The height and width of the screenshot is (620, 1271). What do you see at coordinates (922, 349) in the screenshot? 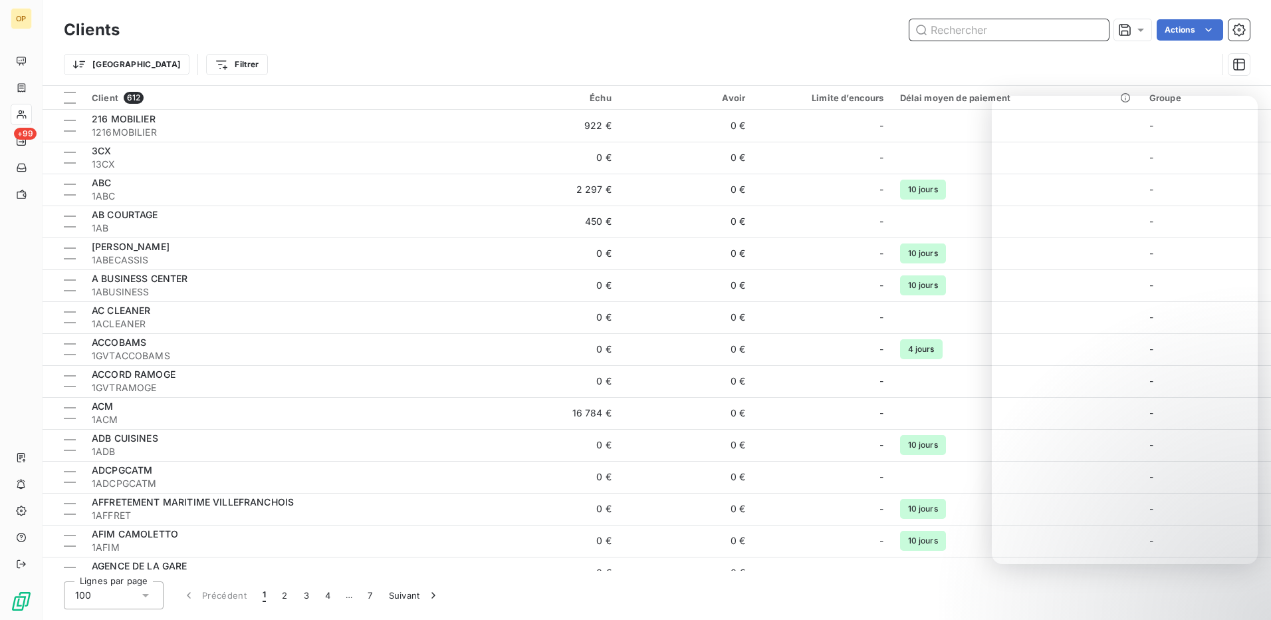
I see `span: 4 jours` at bounding box center [922, 349].